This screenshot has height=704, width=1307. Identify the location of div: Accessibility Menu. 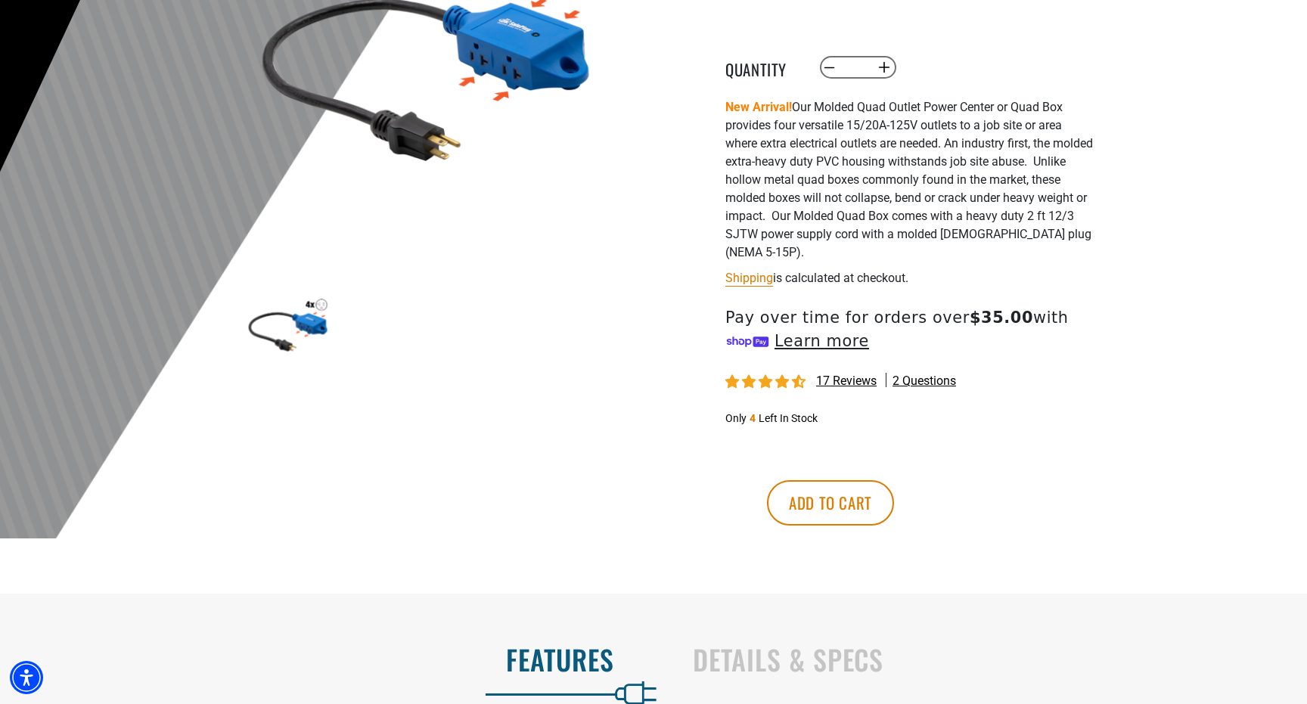
(26, 678).